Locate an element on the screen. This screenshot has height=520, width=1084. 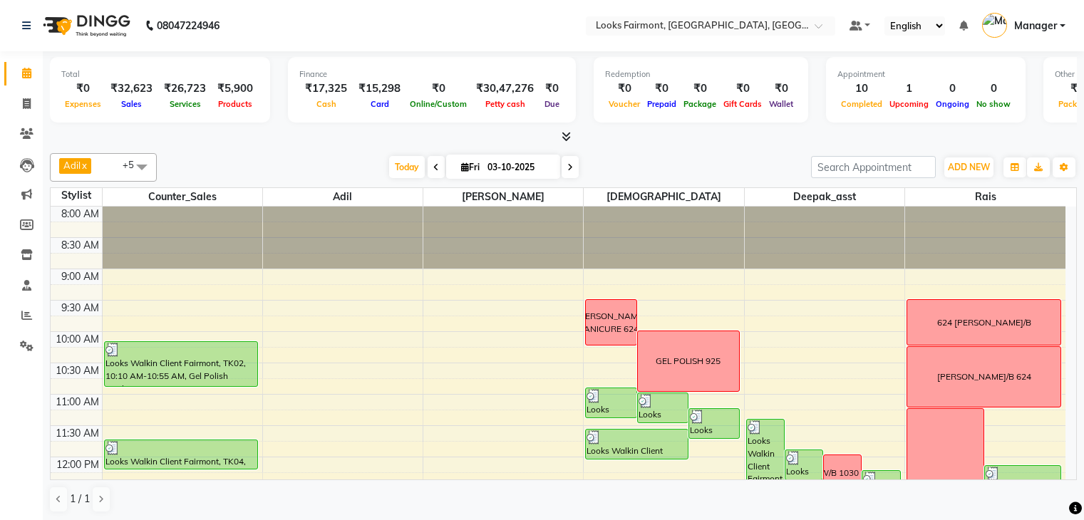
span: Voucher is located at coordinates (624, 104).